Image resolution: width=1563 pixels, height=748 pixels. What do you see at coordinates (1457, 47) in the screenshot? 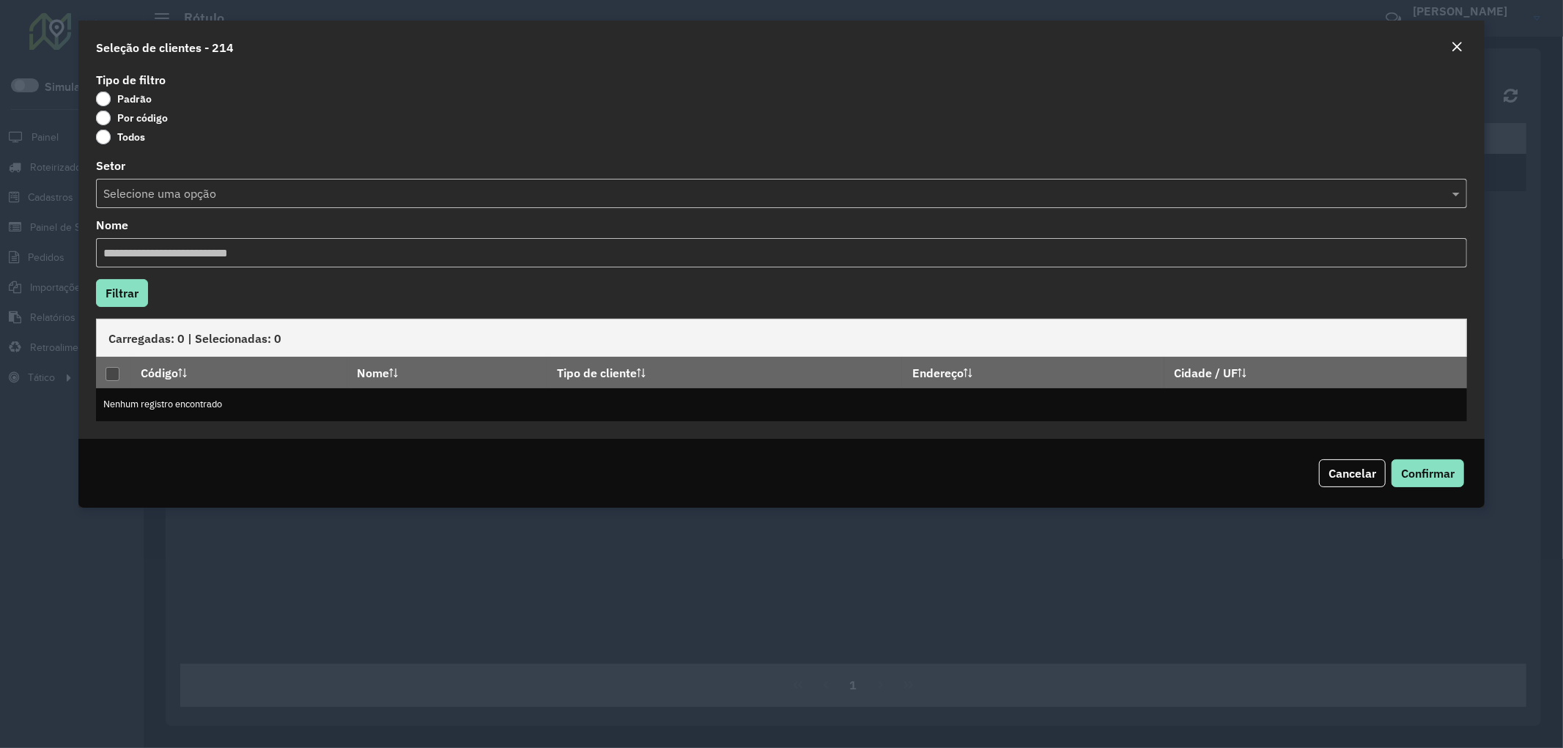
I see `em: Fechar` at bounding box center [1457, 47].